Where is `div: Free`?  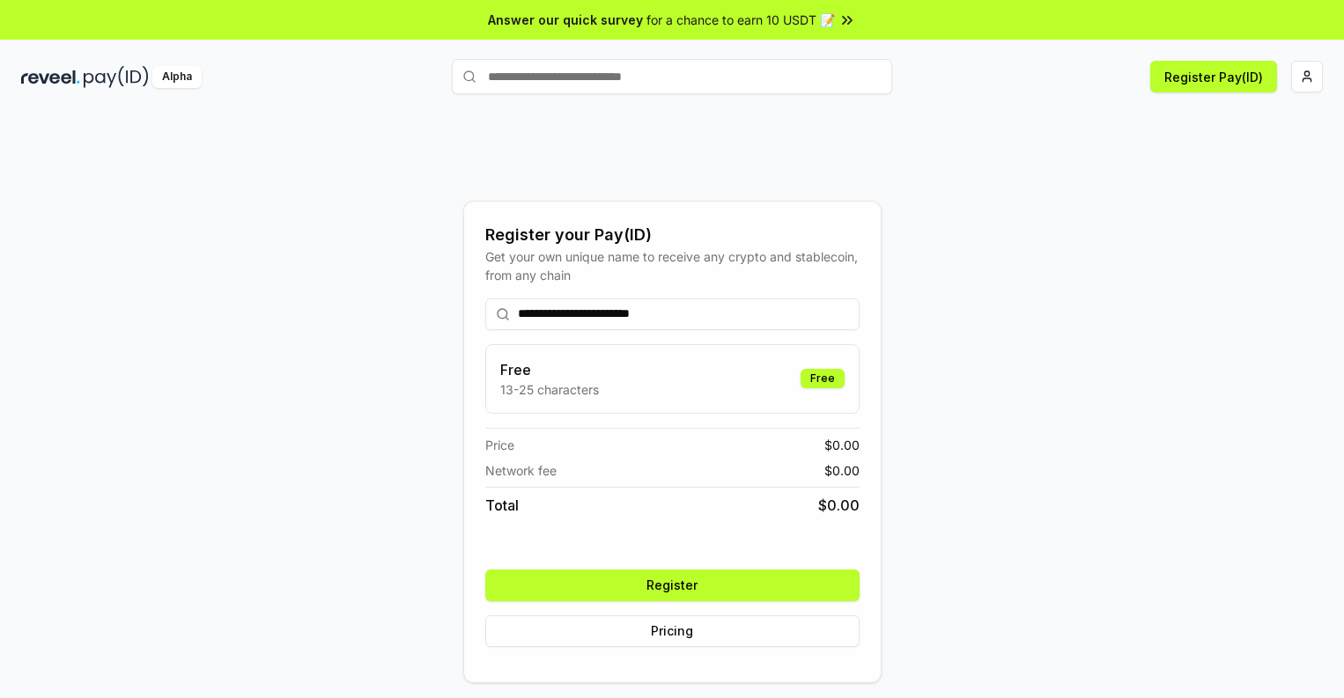 div: Free is located at coordinates (822, 379).